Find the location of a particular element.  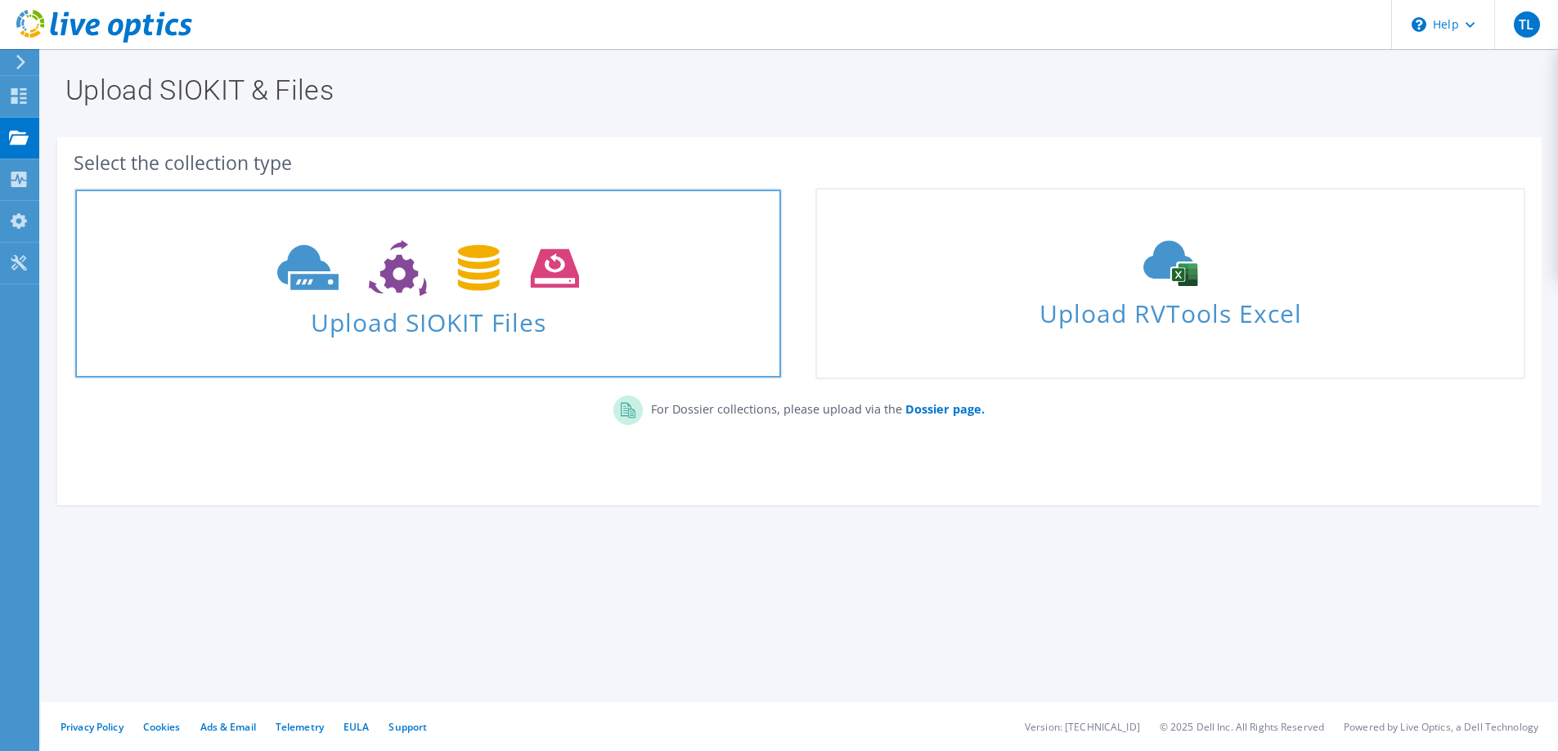

b: Dossier page. is located at coordinates (944, 409).